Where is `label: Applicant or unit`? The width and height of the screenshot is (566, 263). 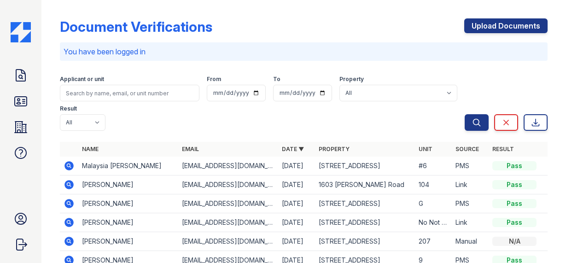
label: Applicant or unit is located at coordinates (82, 79).